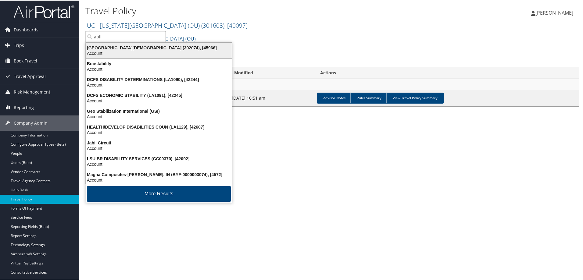 The width and height of the screenshot is (583, 280). What do you see at coordinates (159, 142) in the screenshot?
I see `div: Jabil Circuit` at bounding box center [159, 142].